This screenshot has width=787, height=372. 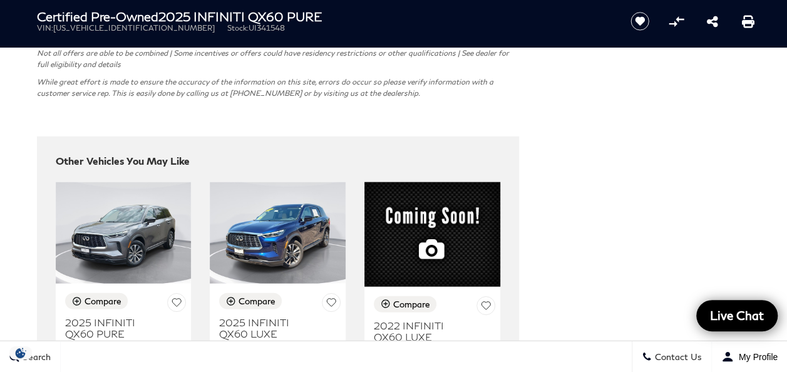 I want to click on span: Stock:, so click(x=238, y=28).